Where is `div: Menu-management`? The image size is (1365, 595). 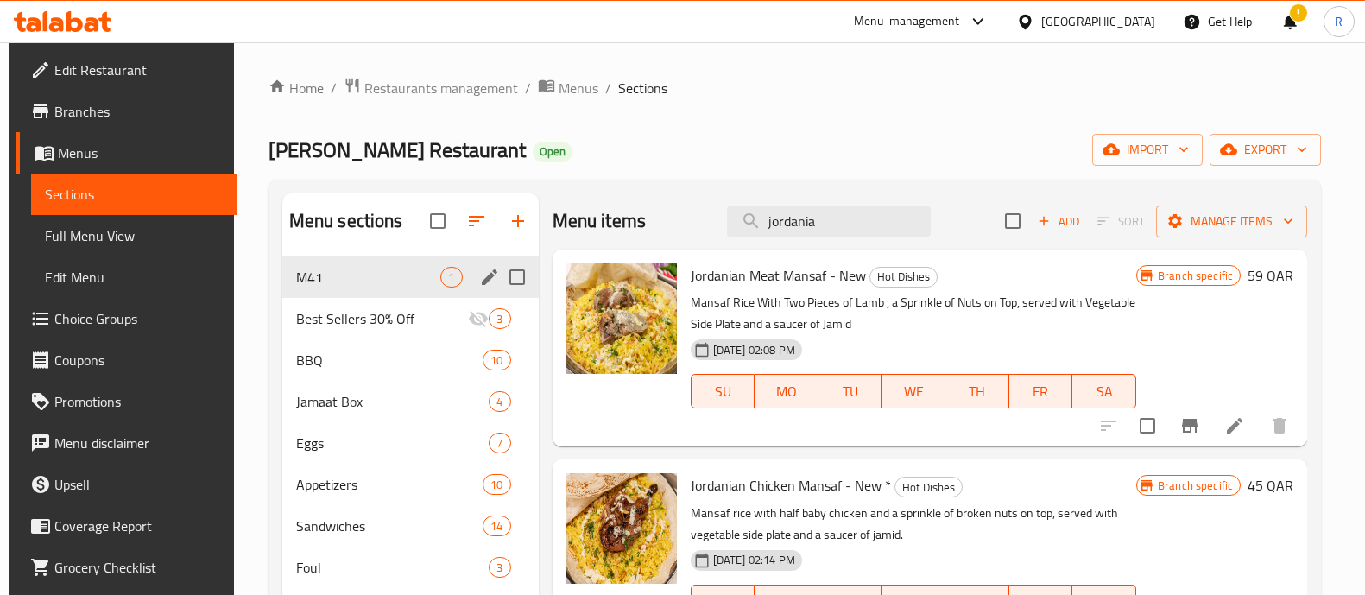 div: Menu-management is located at coordinates (907, 22).